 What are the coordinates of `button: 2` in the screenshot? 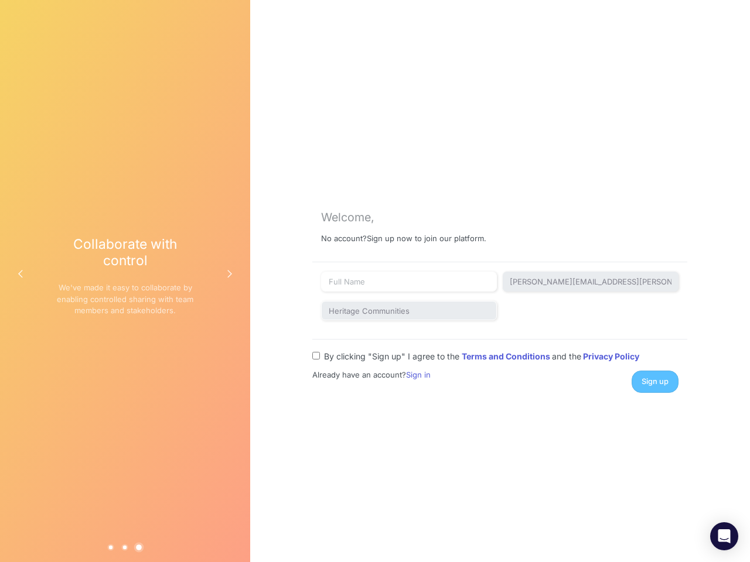 It's located at (125, 547).